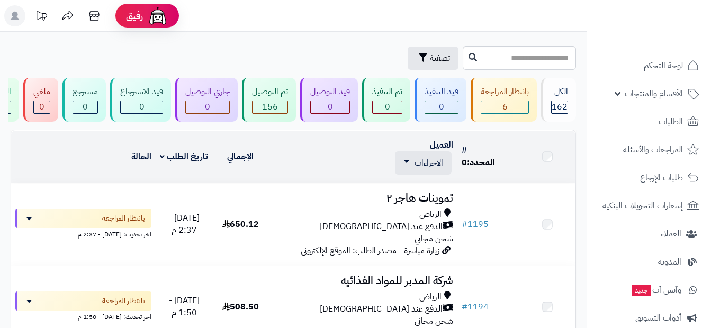 The image size is (711, 328). What do you see at coordinates (240, 157) in the screenshot?
I see `a: الإجمالي` at bounding box center [240, 157].